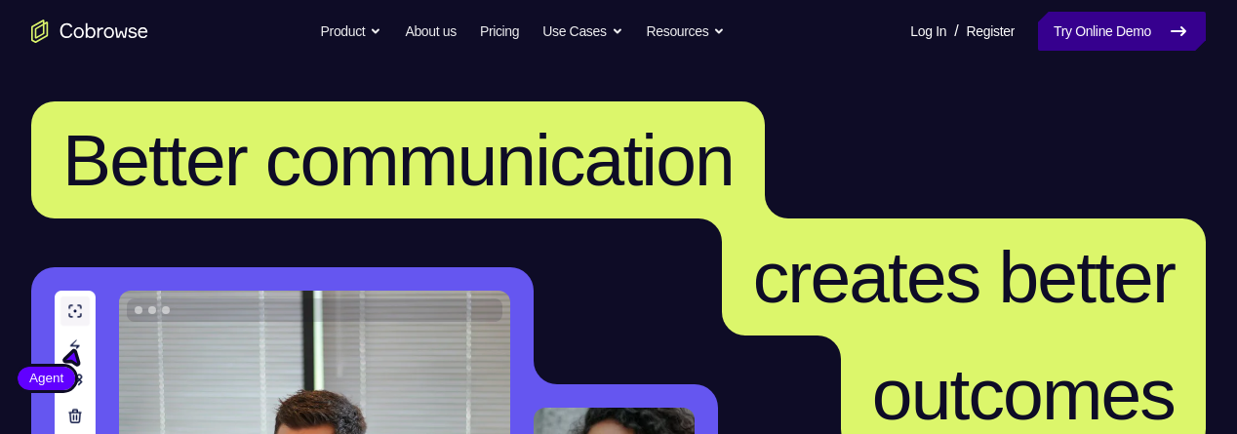 The width and height of the screenshot is (1237, 434). I want to click on a: Try Online Demo, so click(1122, 31).